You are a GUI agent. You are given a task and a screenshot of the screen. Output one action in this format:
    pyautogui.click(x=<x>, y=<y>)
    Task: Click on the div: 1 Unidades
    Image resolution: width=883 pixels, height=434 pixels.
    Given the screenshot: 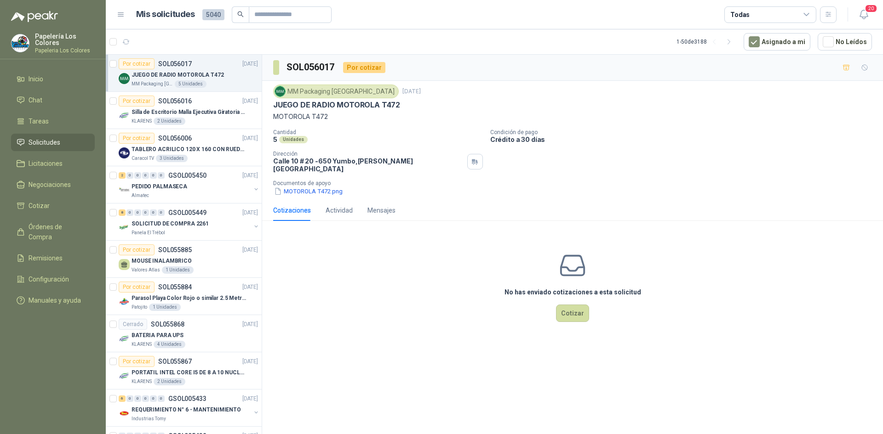 What is the action you would take?
    pyautogui.click(x=177, y=270)
    